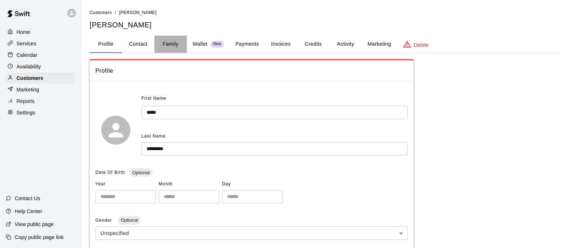 The height and width of the screenshot is (248, 569). Describe the element at coordinates (379, 44) in the screenshot. I see `button: Marketing` at that location.